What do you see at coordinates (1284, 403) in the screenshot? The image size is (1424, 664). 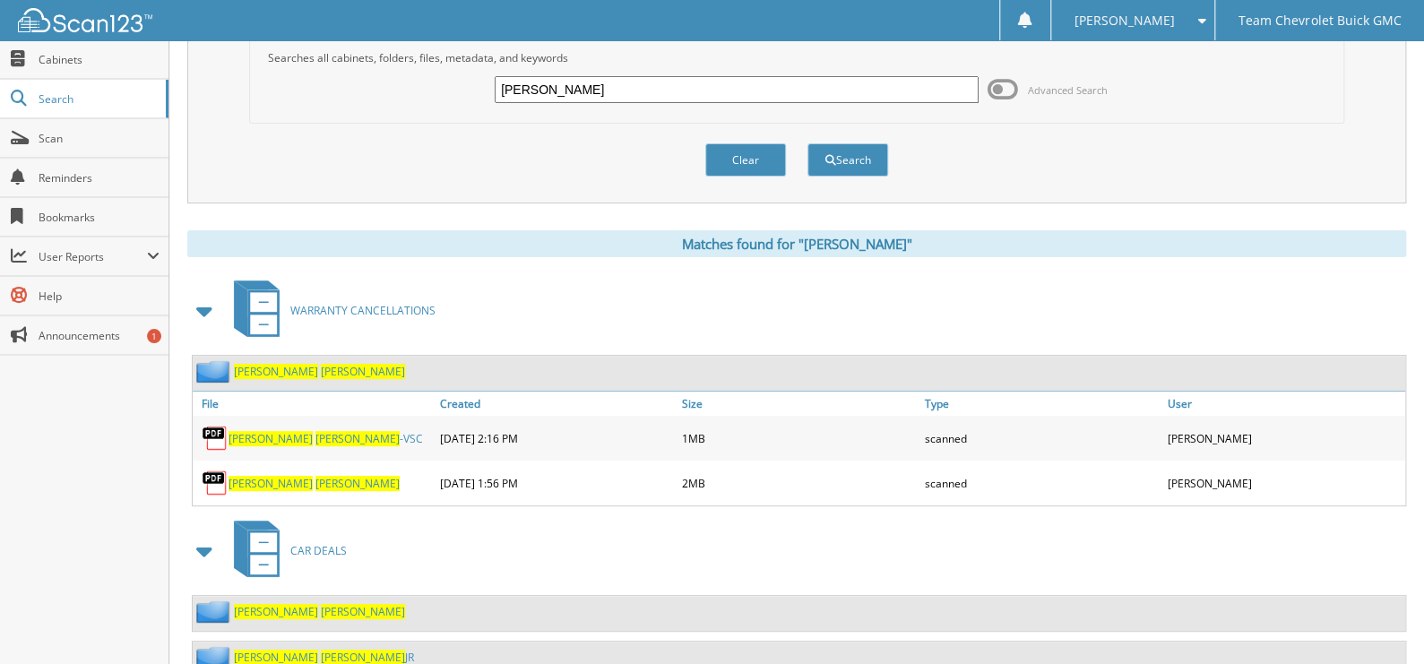 I see `a: User` at bounding box center [1284, 403].